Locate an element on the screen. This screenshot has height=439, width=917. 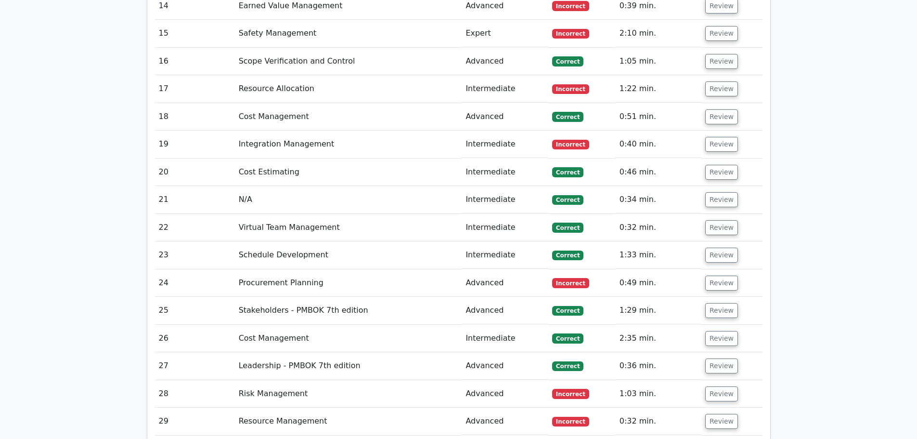
td: 1:29 min. is located at coordinates (658, 310).